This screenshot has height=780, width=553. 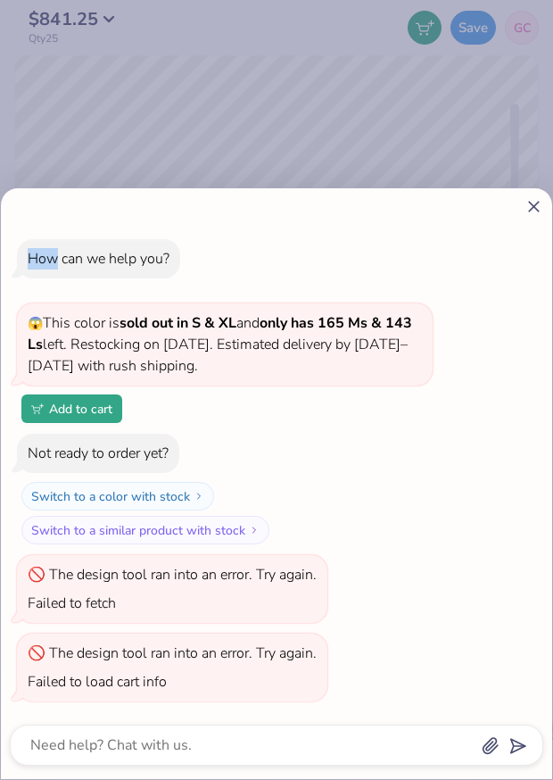 I want to click on div: Failed to load cart info, so click(x=97, y=682).